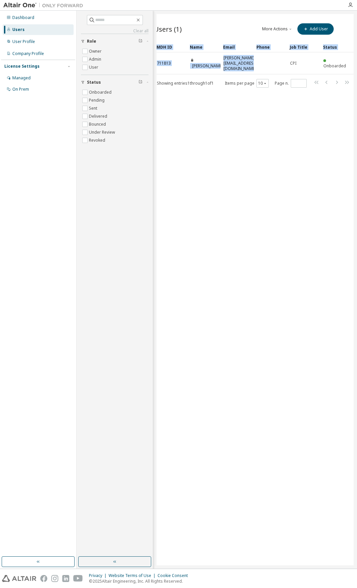 Image resolution: width=357 pixels, height=588 pixels. I want to click on button: 10, so click(263, 83).